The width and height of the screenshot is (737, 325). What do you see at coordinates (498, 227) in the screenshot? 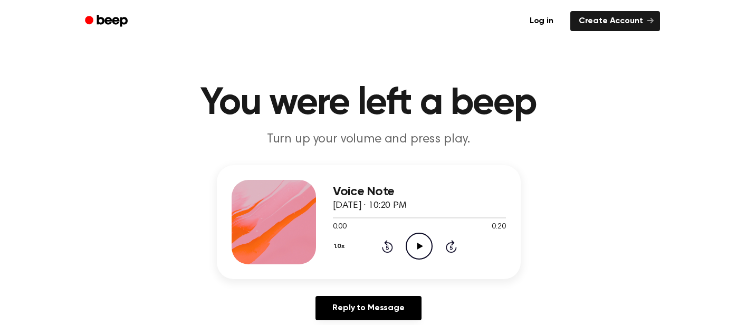
I see `span: 0:20` at bounding box center [498, 227].